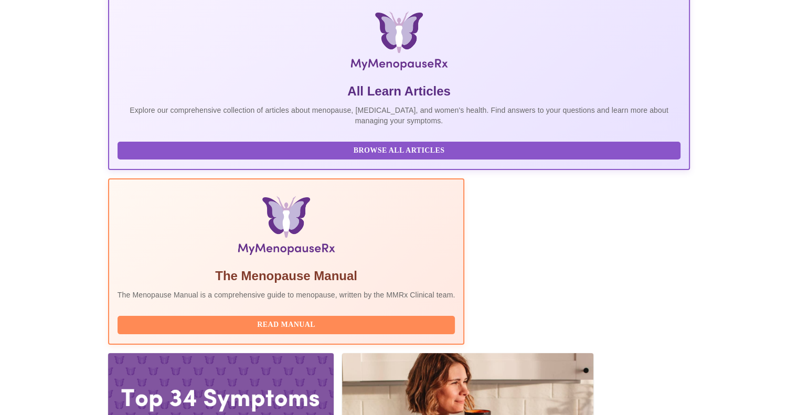  What do you see at coordinates (286, 228) in the screenshot?
I see `img: Menopause Manual` at bounding box center [286, 228].